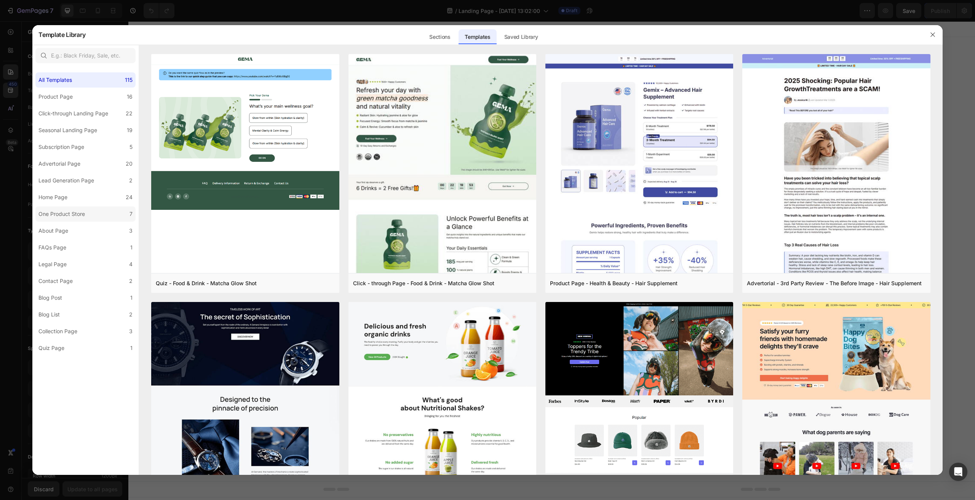 Image resolution: width=975 pixels, height=500 pixels. I want to click on div: Start with Generating from URL or image, so click(423, 302).